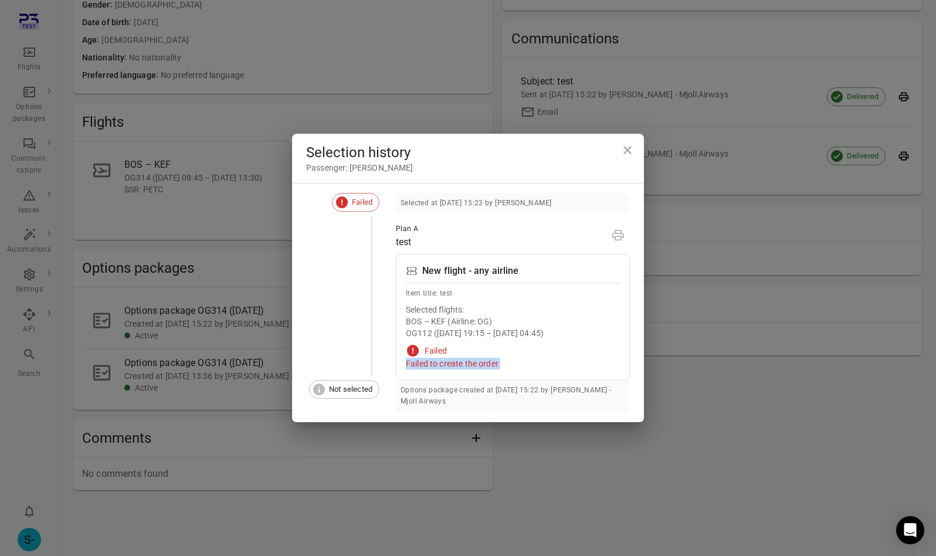 The height and width of the screenshot is (556, 936). I want to click on button: Close dialog, so click(628, 150).